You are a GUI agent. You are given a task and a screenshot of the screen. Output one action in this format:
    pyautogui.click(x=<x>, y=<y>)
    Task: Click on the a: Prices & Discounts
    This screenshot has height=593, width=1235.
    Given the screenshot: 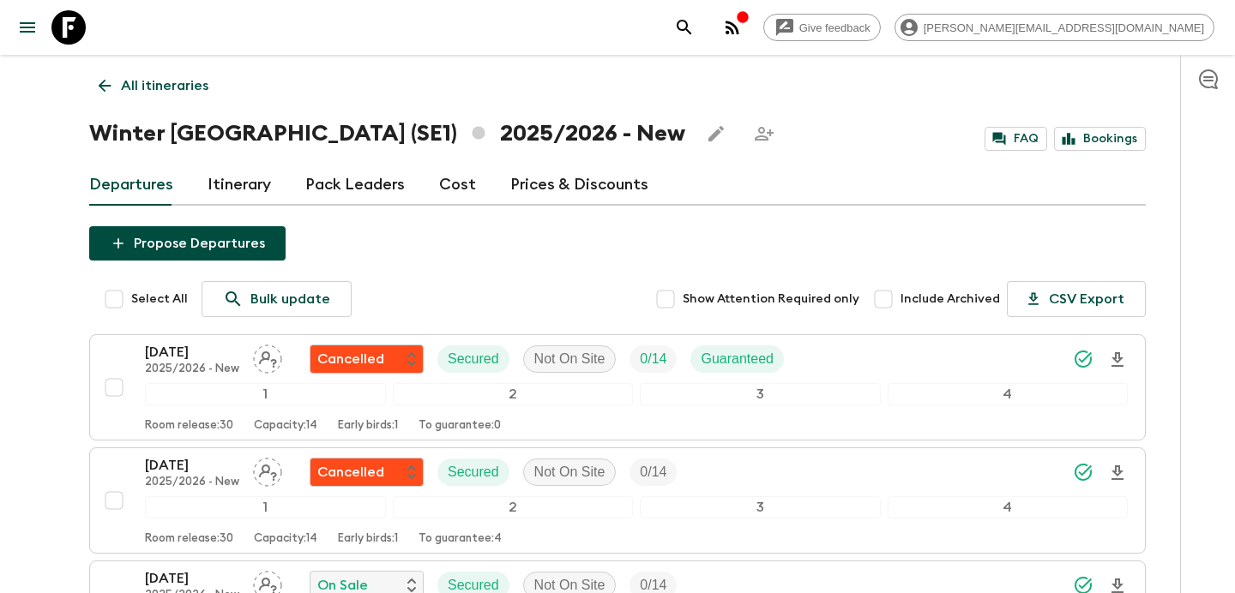 What is the action you would take?
    pyautogui.click(x=579, y=185)
    